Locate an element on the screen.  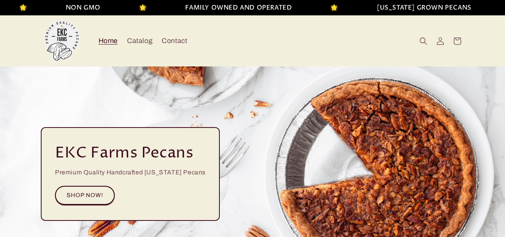
li: NON GMO is located at coordinates (82, 8).